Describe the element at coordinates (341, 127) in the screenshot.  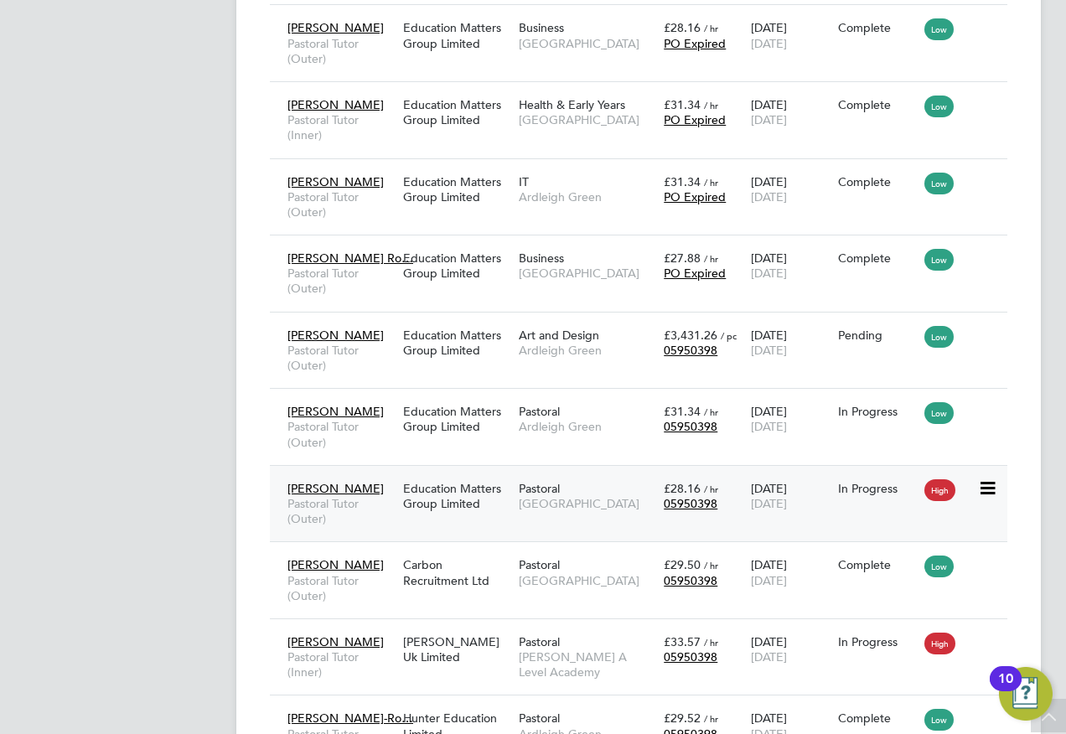
I see `span: Pastoral Tutor (Inner)` at that location.